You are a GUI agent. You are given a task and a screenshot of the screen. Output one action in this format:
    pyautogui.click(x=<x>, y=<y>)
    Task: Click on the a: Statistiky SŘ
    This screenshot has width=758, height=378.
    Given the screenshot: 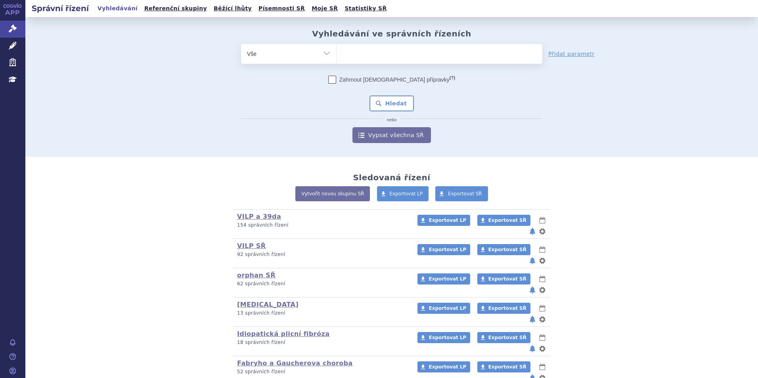 What is the action you would take?
    pyautogui.click(x=366, y=8)
    